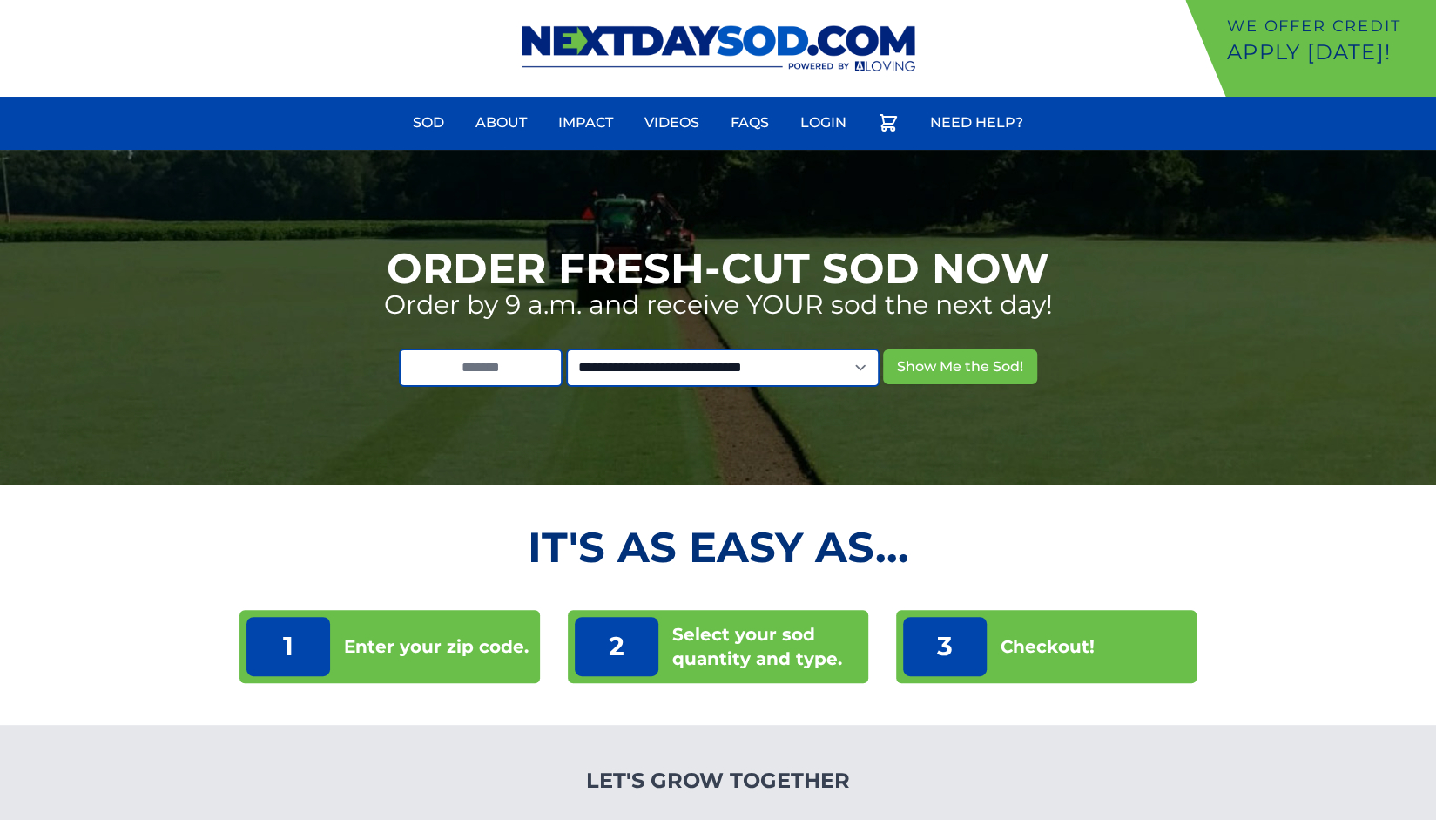 The image size is (1436, 820). Describe the element at coordinates (501, 123) in the screenshot. I see `a: About` at that location.